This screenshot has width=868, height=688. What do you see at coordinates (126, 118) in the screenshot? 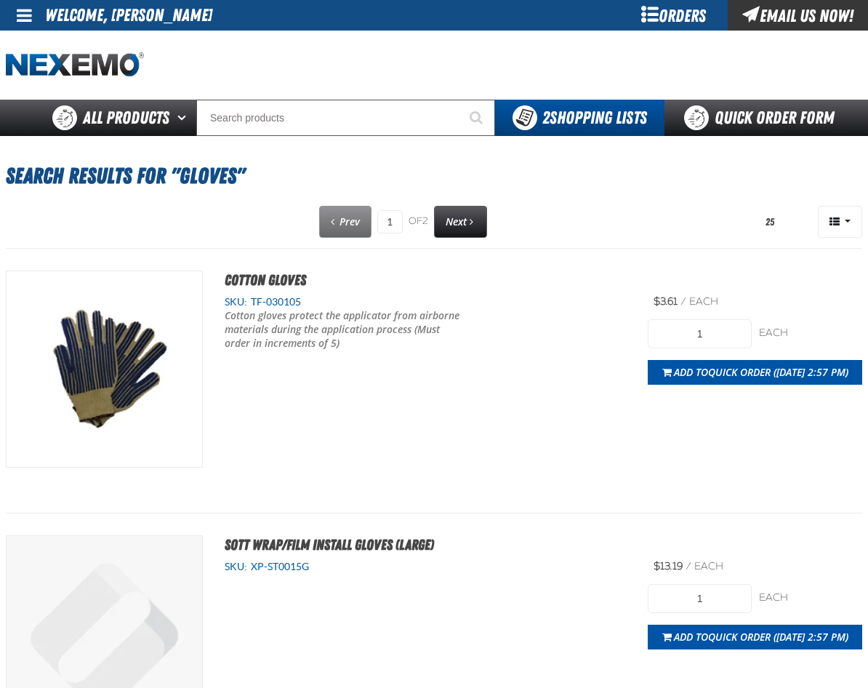
I see `span: All Products` at bounding box center [126, 118].